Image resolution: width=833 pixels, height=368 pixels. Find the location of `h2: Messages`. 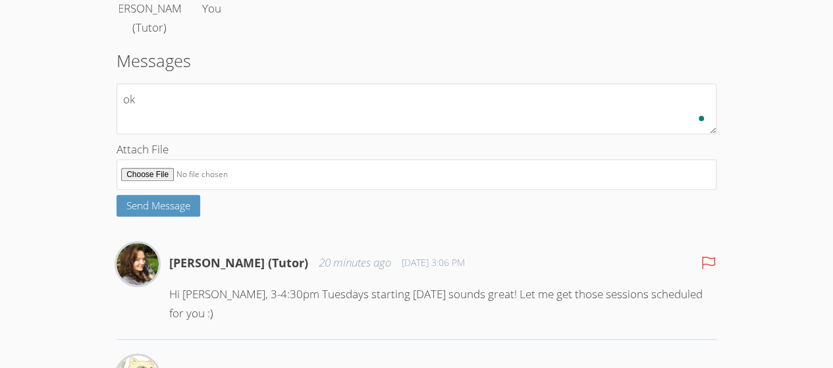

h2: Messages is located at coordinates (416, 61).